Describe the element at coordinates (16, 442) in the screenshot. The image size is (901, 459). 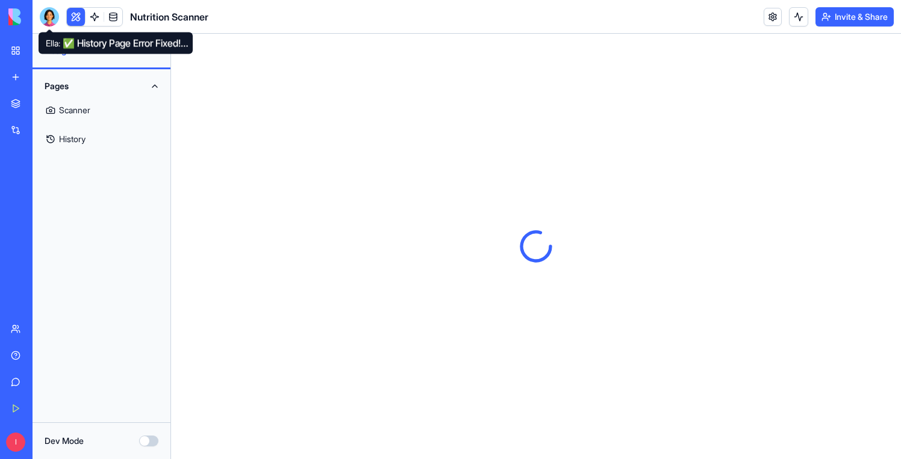
I see `span: I` at that location.